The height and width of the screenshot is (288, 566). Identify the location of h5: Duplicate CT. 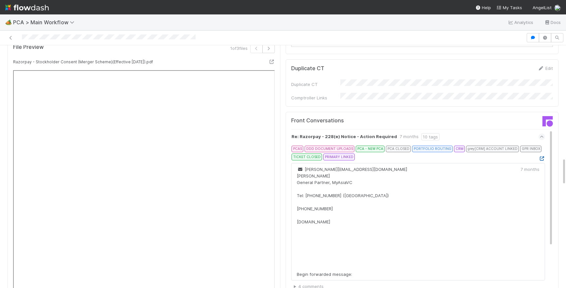
(308, 68).